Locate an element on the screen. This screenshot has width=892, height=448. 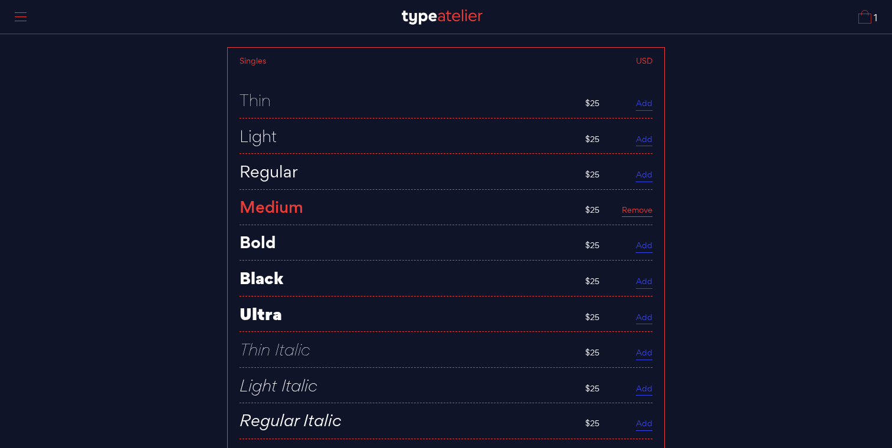
a: 1 is located at coordinates (867, 17).